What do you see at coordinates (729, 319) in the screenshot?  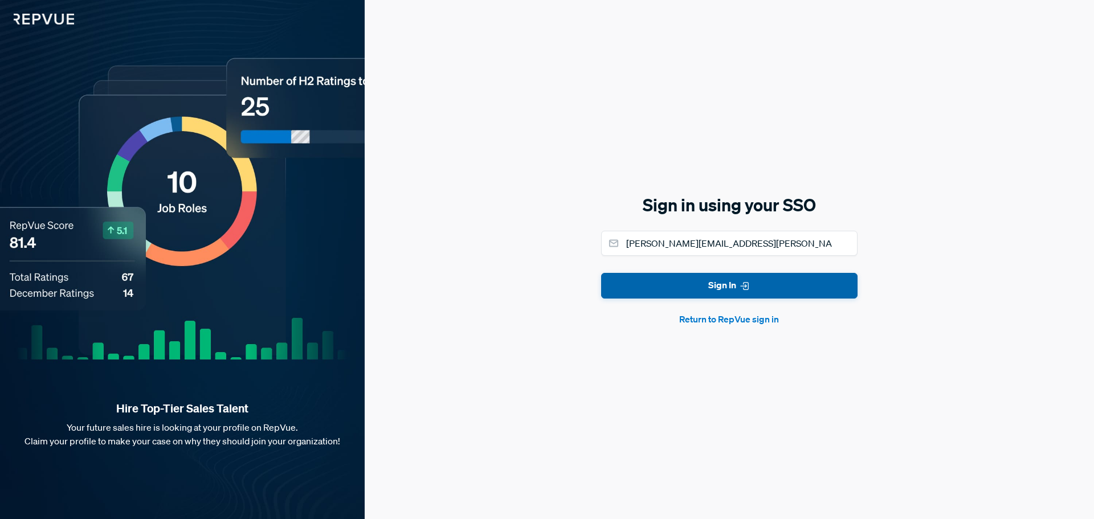 I see `button: Return to RepVue sign in` at bounding box center [729, 319].